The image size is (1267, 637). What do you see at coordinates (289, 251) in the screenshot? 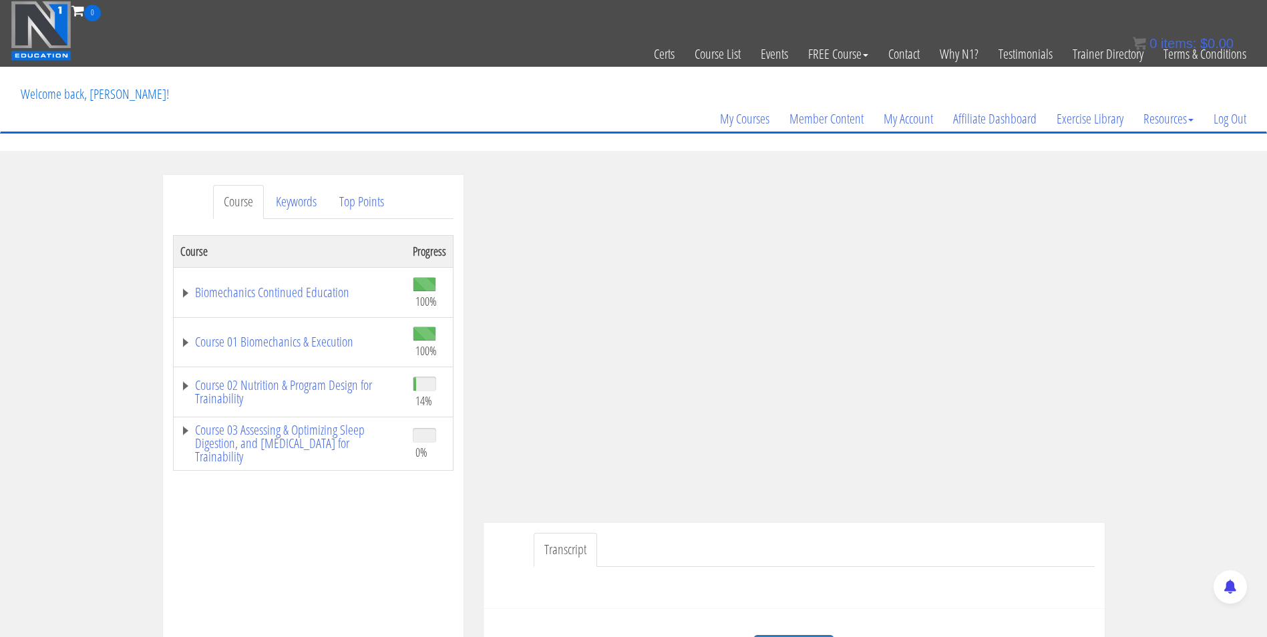
I see `th: Course` at bounding box center [289, 251].